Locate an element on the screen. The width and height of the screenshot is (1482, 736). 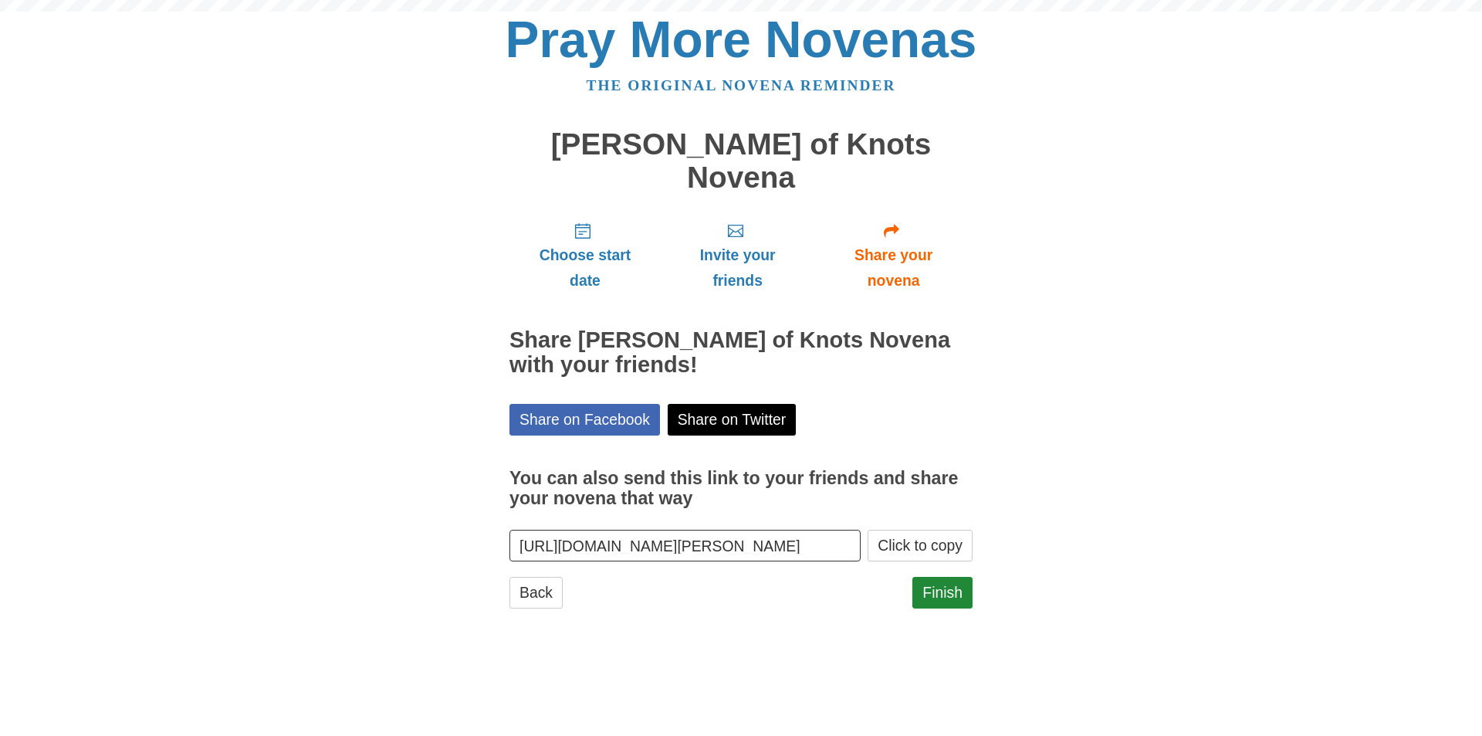
a: Choose start date is located at coordinates (585, 255).